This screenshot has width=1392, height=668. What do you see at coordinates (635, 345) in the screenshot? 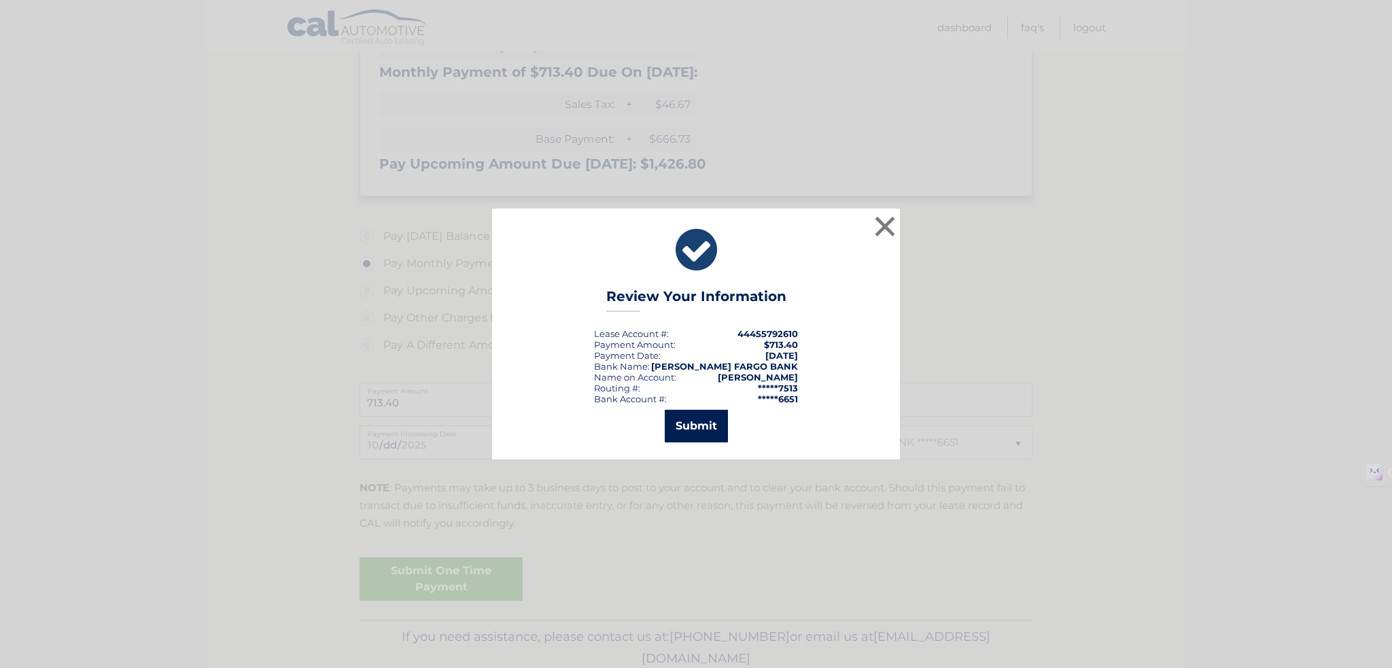
I see `div: Payment Amount:` at bounding box center [635, 345].